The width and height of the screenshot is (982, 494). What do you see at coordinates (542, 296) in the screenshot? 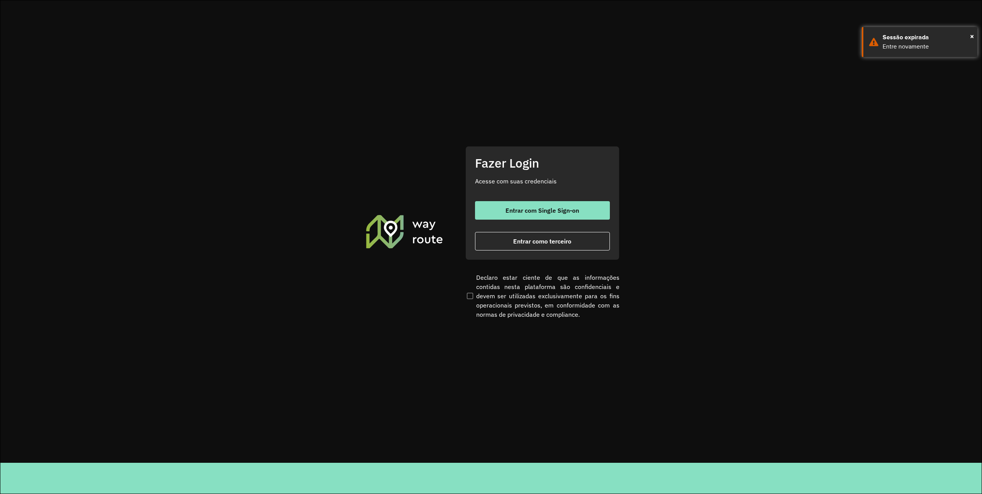
I see `label: Declaro estar ciente de que as informações contidas nesta plataforma são confidenciais e devem se...` at bounding box center [542, 296].